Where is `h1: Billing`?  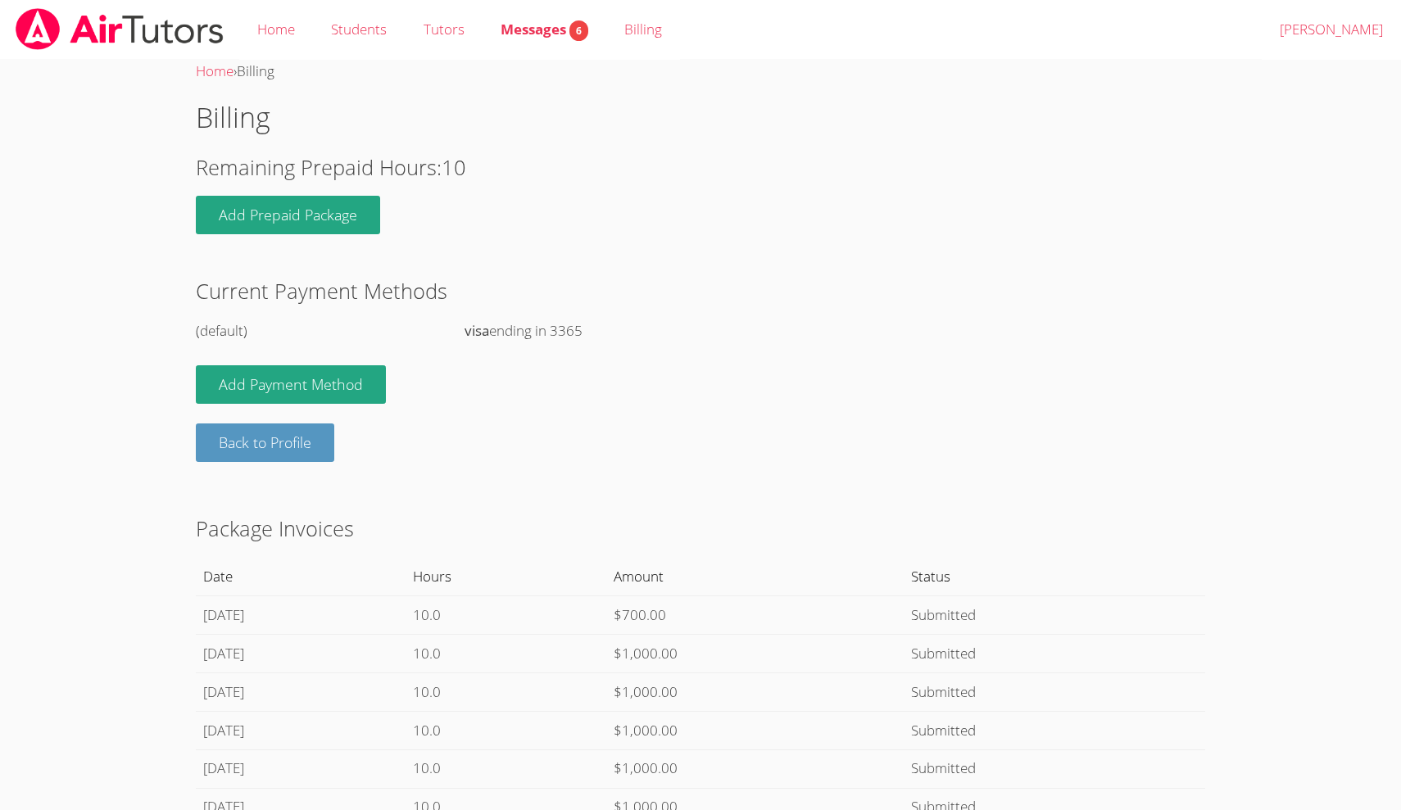 h1: Billing is located at coordinates (700, 117).